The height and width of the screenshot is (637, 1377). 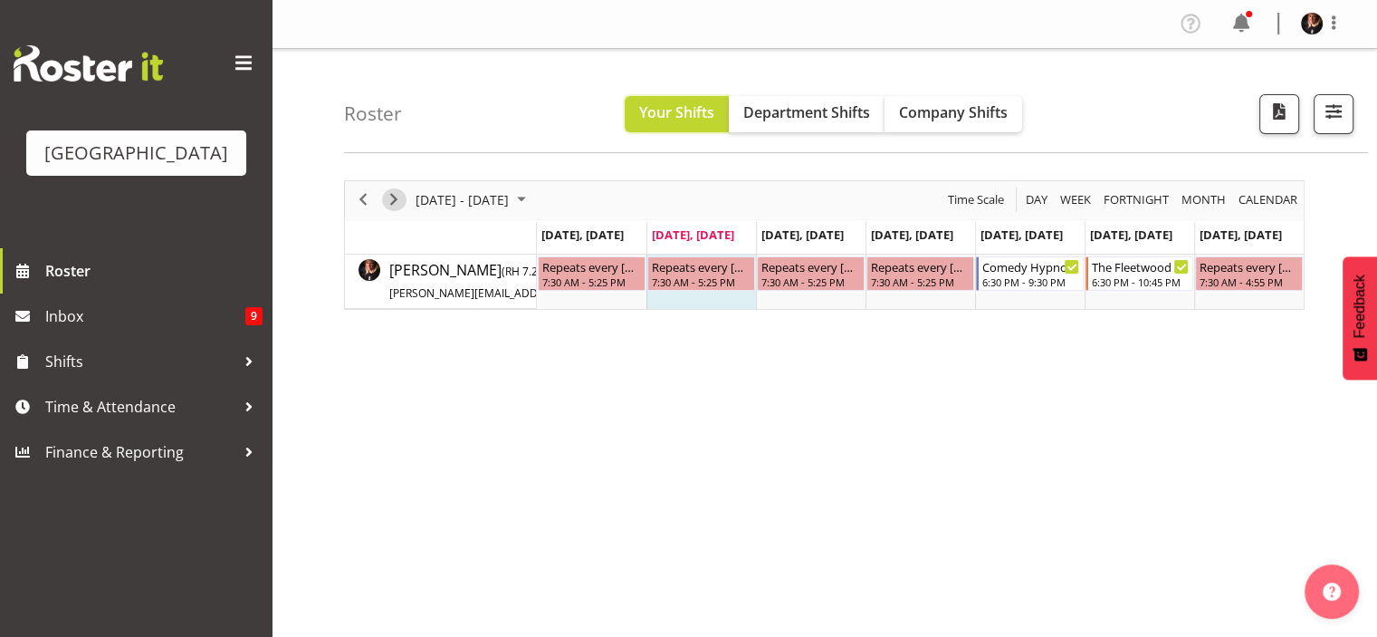 I want to click on div: 6:30 PM - 10:45 PM, so click(x=1140, y=282).